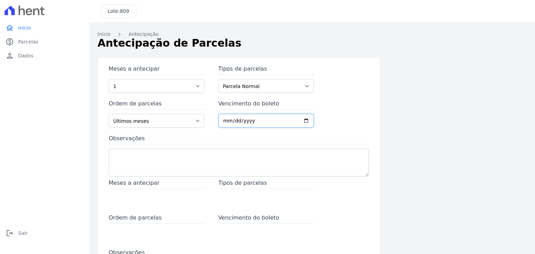 The image size is (535, 254). I want to click on span: Início, so click(24, 28).